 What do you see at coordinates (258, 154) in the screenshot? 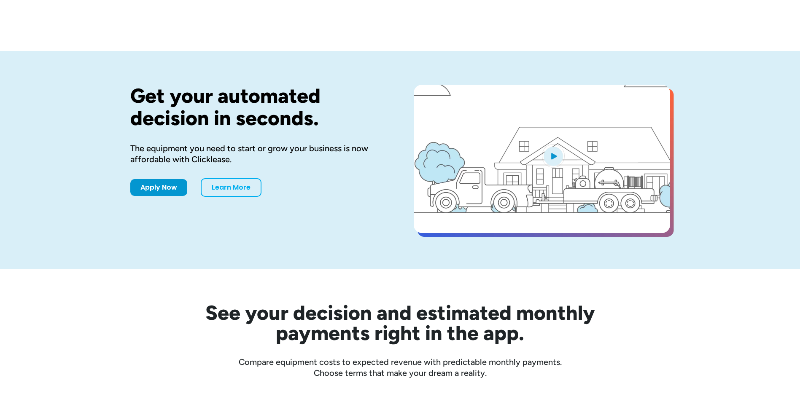
I see `div: The equipment you need to start or grow your business is now affordable with Clicklease.` at bounding box center [258, 154].